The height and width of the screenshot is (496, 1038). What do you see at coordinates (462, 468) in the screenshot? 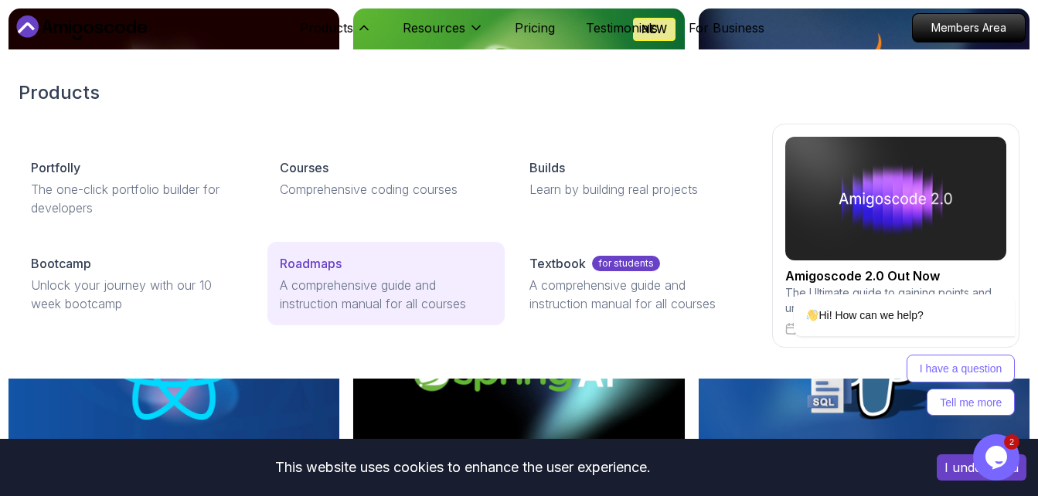
I see `div: This website uses cookies to enhance the user experience.` at bounding box center [462, 468].